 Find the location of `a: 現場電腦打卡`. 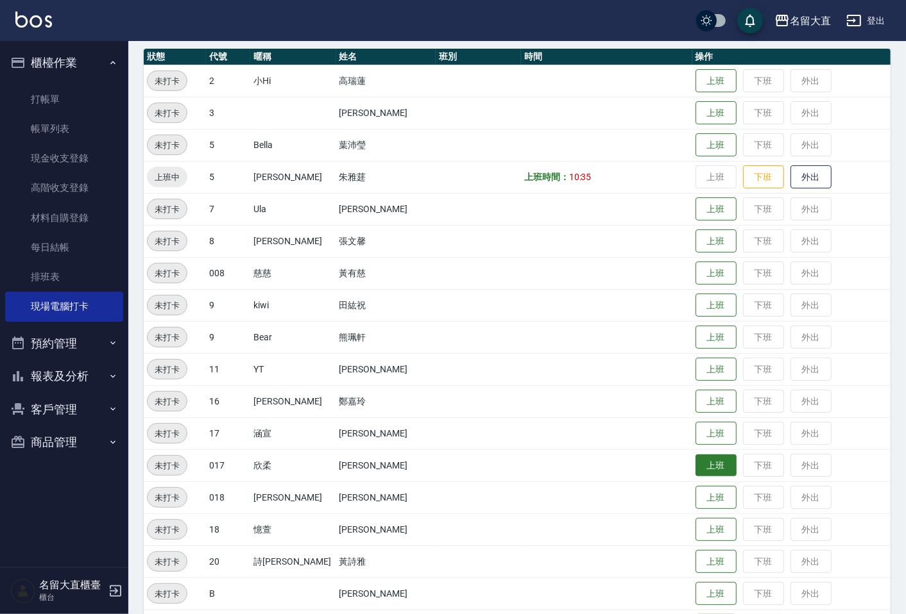

a: 現場電腦打卡 is located at coordinates (64, 307).